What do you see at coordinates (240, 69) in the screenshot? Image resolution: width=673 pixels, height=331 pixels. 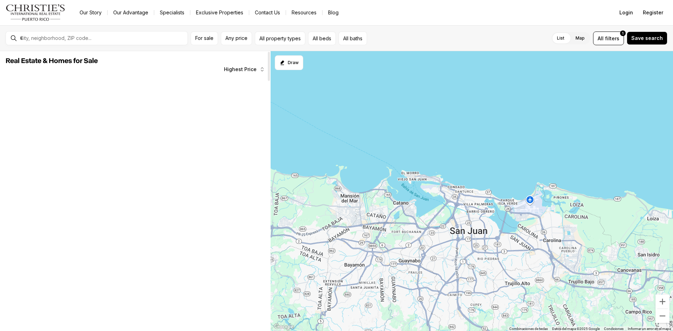 I see `span: Highest Price` at bounding box center [240, 69].